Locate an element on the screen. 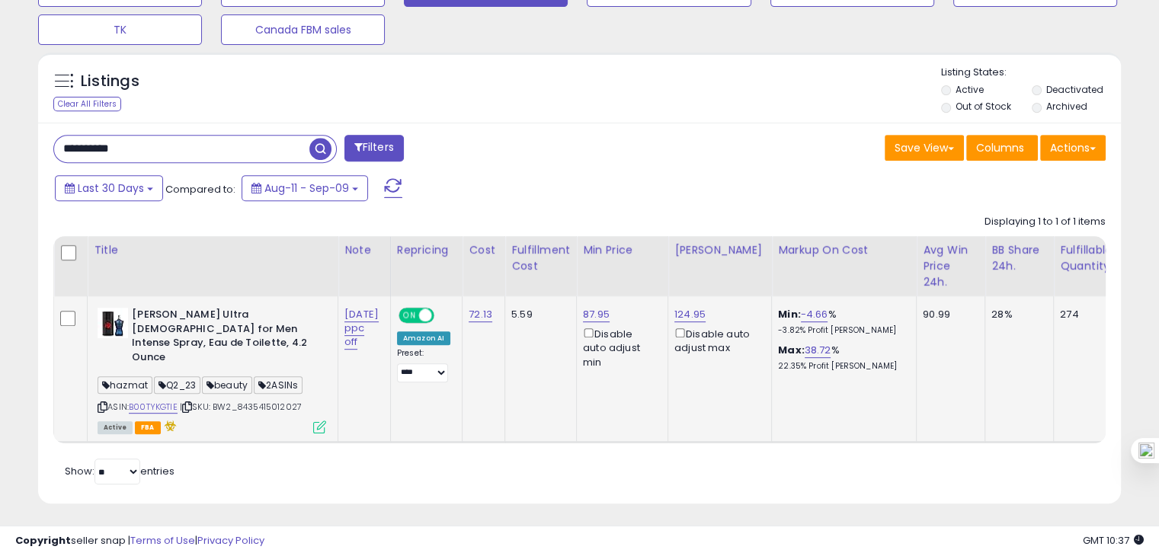  span: beauty is located at coordinates (227, 385).